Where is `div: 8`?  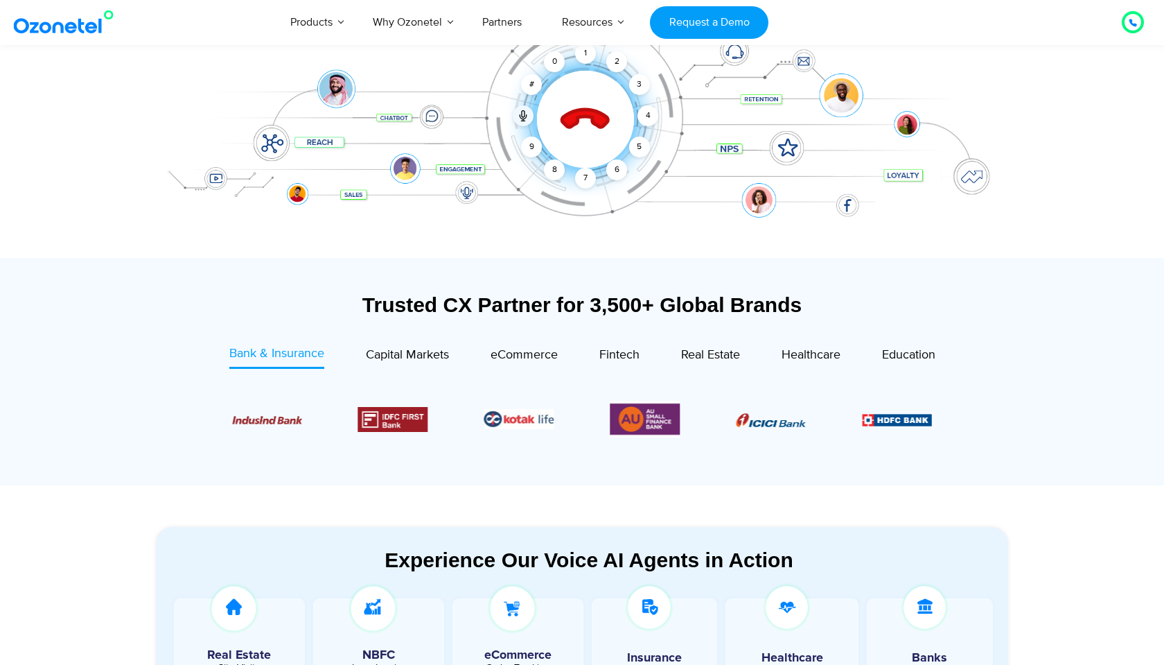
div: 8 is located at coordinates (554, 170).